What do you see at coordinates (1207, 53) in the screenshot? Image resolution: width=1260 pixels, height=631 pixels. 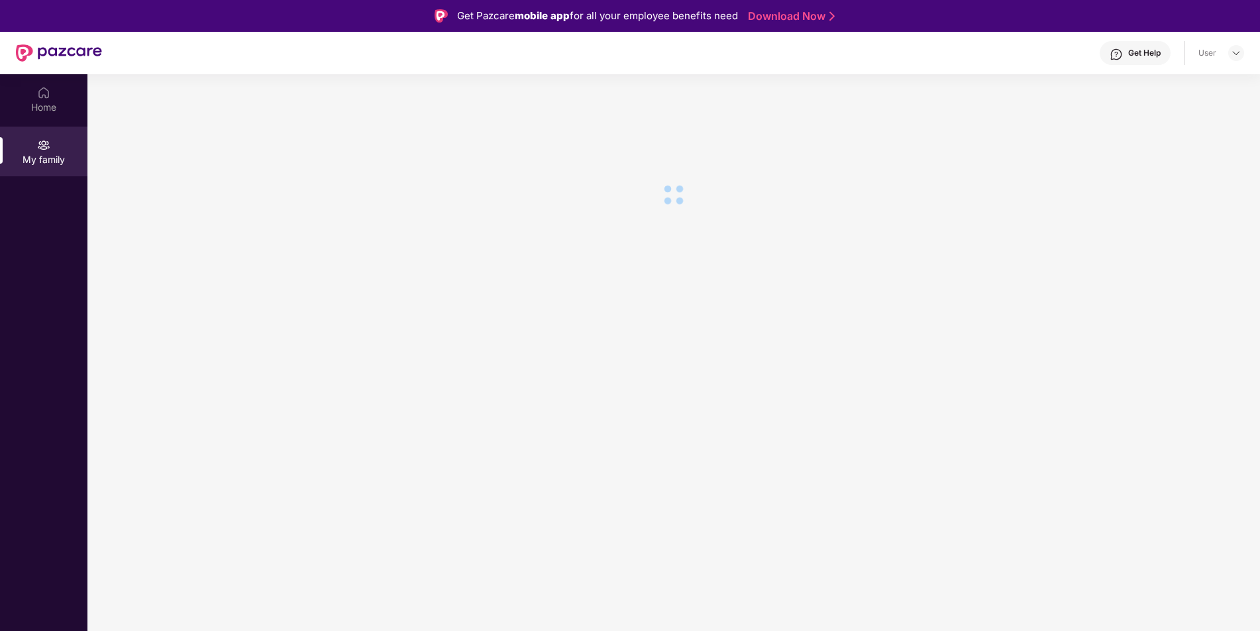 I see `div: User` at bounding box center [1207, 53].